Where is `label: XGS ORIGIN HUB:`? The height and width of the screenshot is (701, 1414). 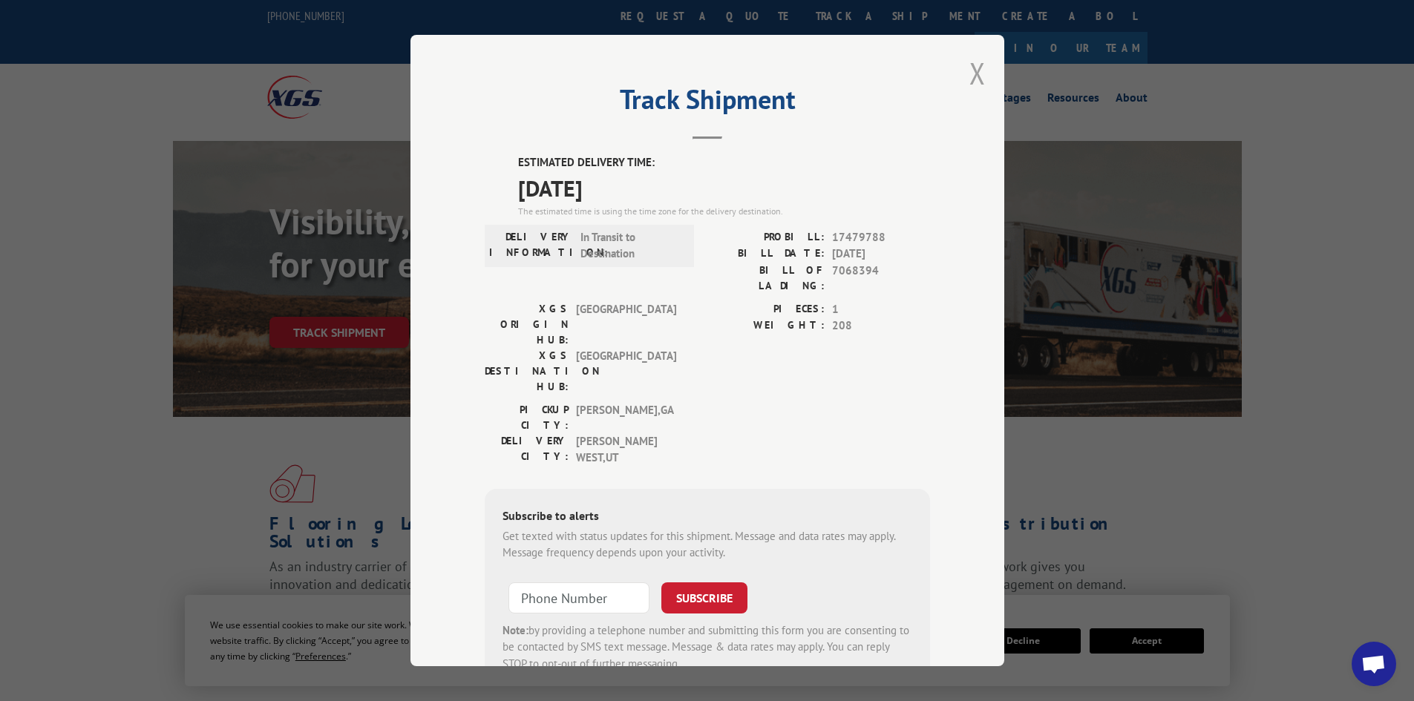
label: XGS ORIGIN HUB: is located at coordinates (526, 324).